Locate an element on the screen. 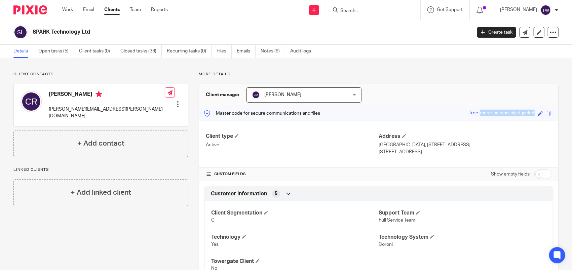 This screenshot has width=572, height=270. img: Pixie is located at coordinates (30, 10).